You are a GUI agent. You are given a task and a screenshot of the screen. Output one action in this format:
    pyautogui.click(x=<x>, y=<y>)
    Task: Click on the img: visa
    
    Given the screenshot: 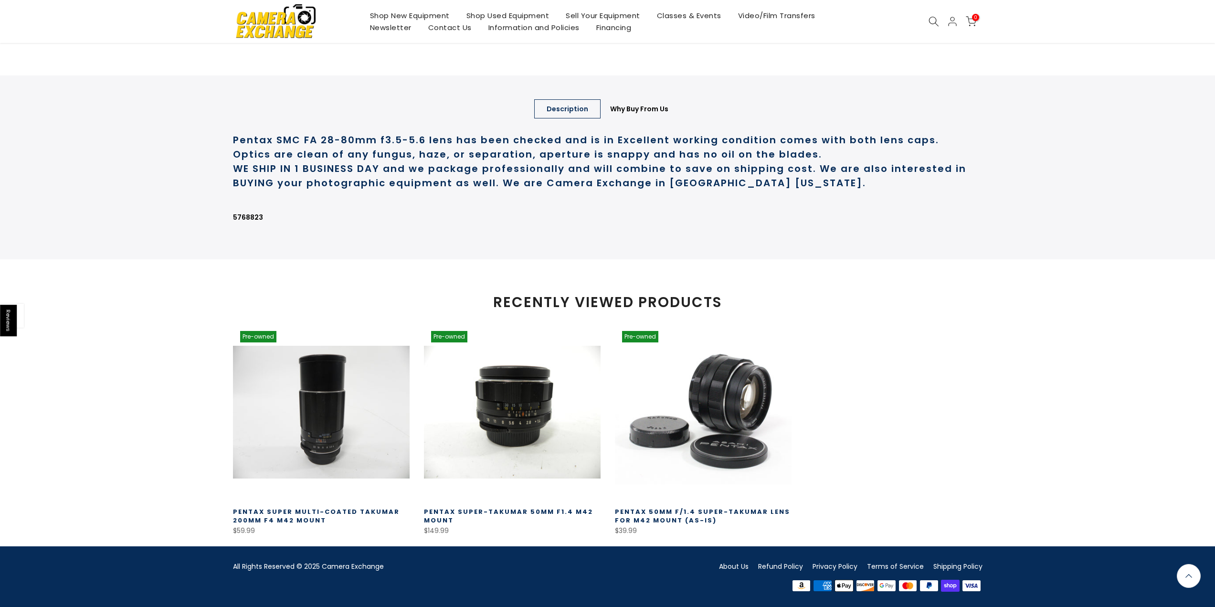 What is the action you would take?
    pyautogui.click(x=971, y=585)
    